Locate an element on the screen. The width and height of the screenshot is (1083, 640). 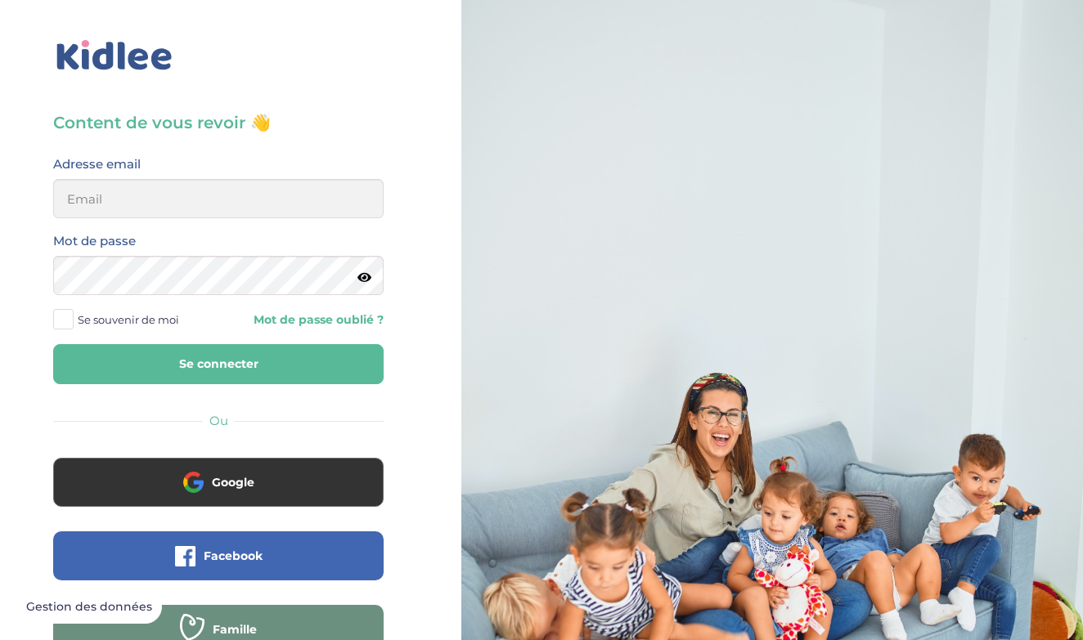
label: Mot de passe is located at coordinates (94, 241).